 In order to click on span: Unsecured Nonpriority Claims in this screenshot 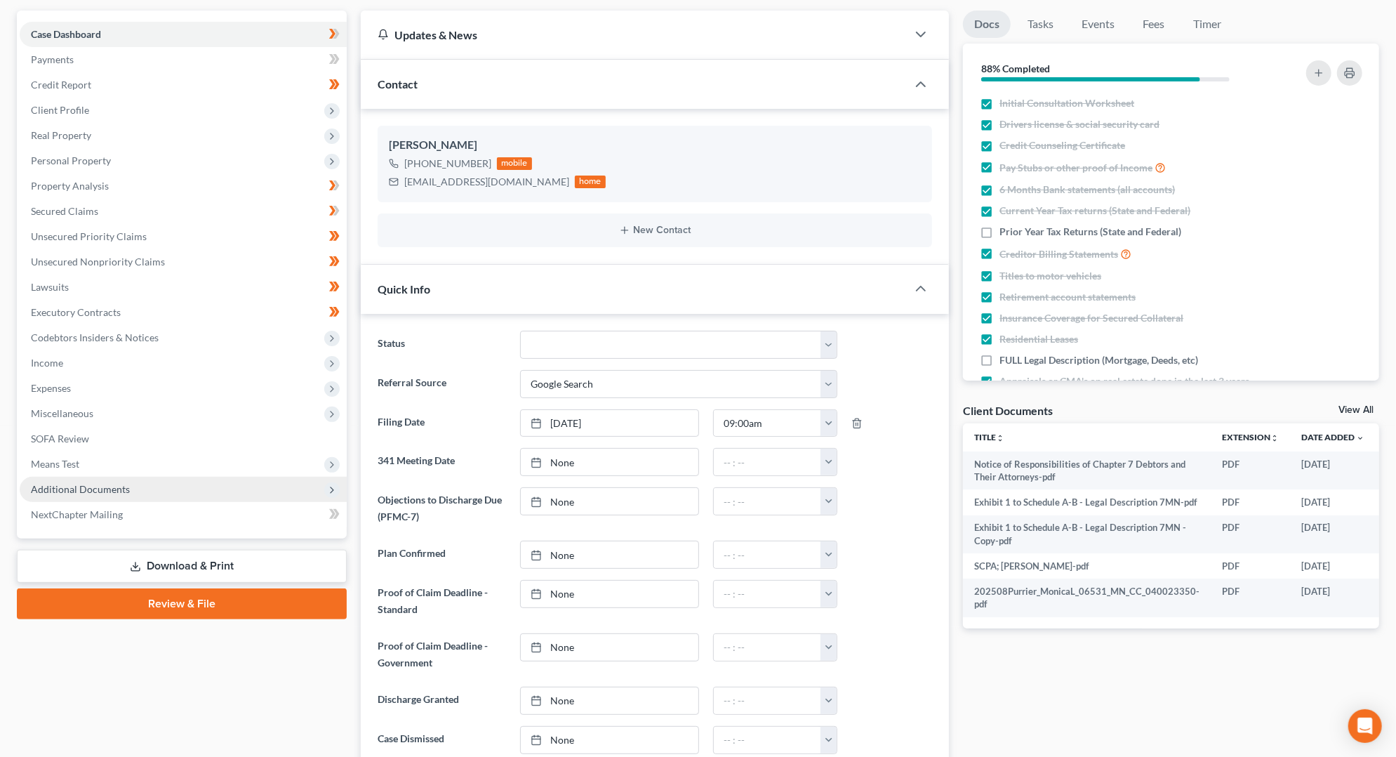, I will do `click(98, 261)`.